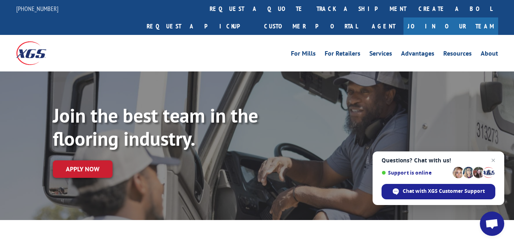 The image size is (514, 244). Describe the element at coordinates (416, 173) in the screenshot. I see `span: Support is online` at that location.